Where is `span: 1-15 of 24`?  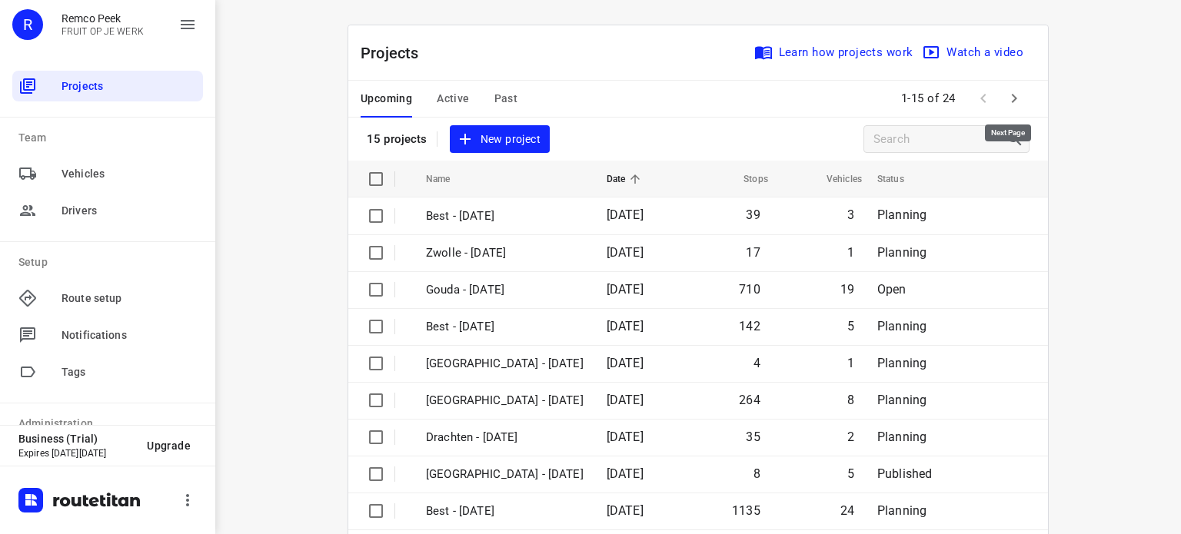
span: 1-15 of 24 is located at coordinates (928, 98).